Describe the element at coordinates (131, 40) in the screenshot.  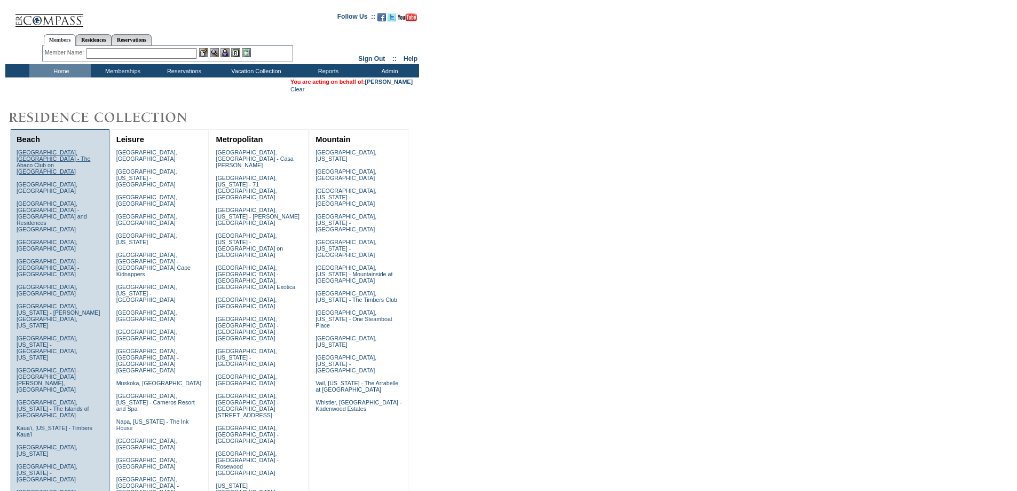
I see `a: Reservations` at that location.